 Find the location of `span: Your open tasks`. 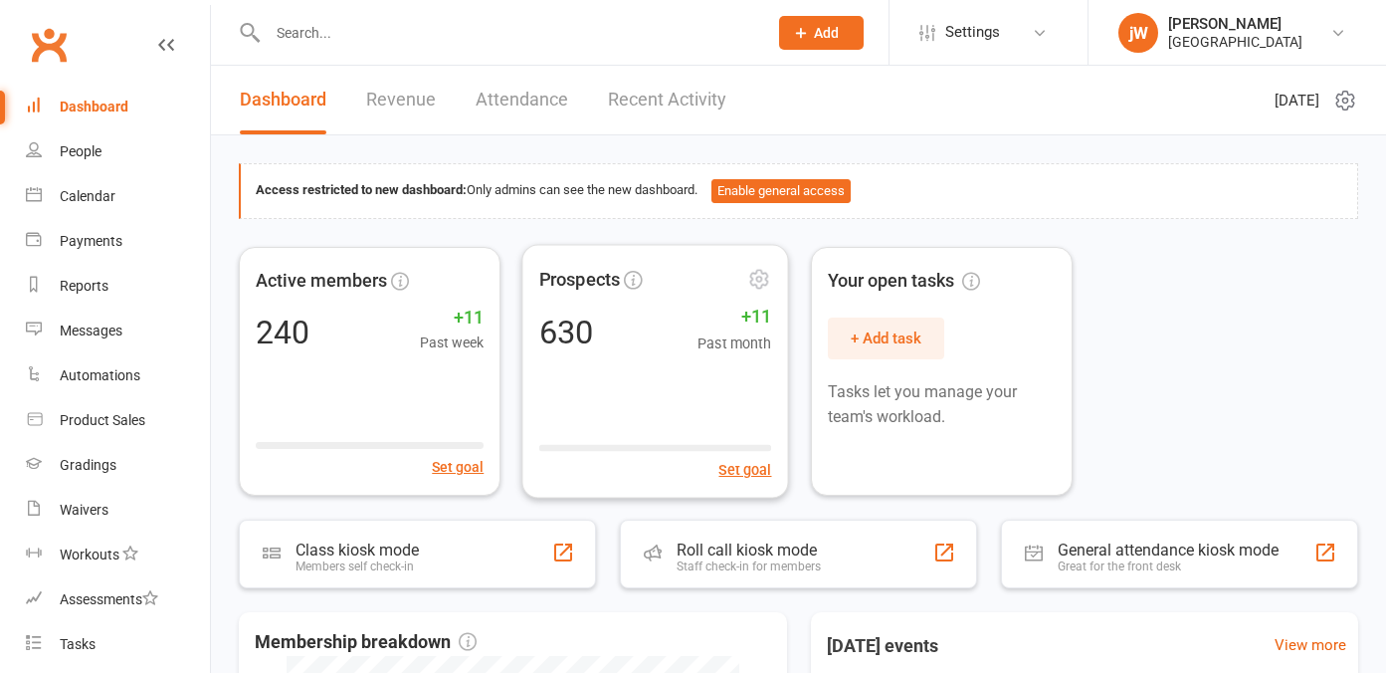

span: Your open tasks is located at coordinates (904, 281).